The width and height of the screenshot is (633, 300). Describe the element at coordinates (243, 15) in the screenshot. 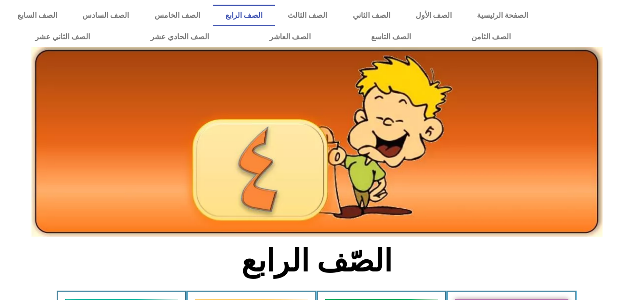

I see `a: الصف الرابع` at that location.